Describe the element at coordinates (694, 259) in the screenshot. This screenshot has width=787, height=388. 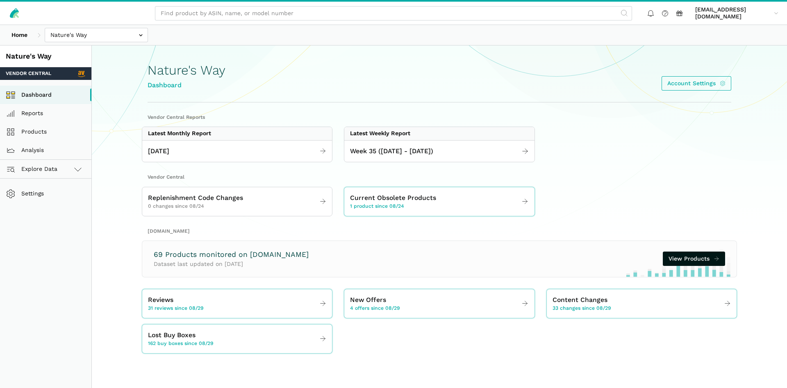
I see `a: View Products` at that location.